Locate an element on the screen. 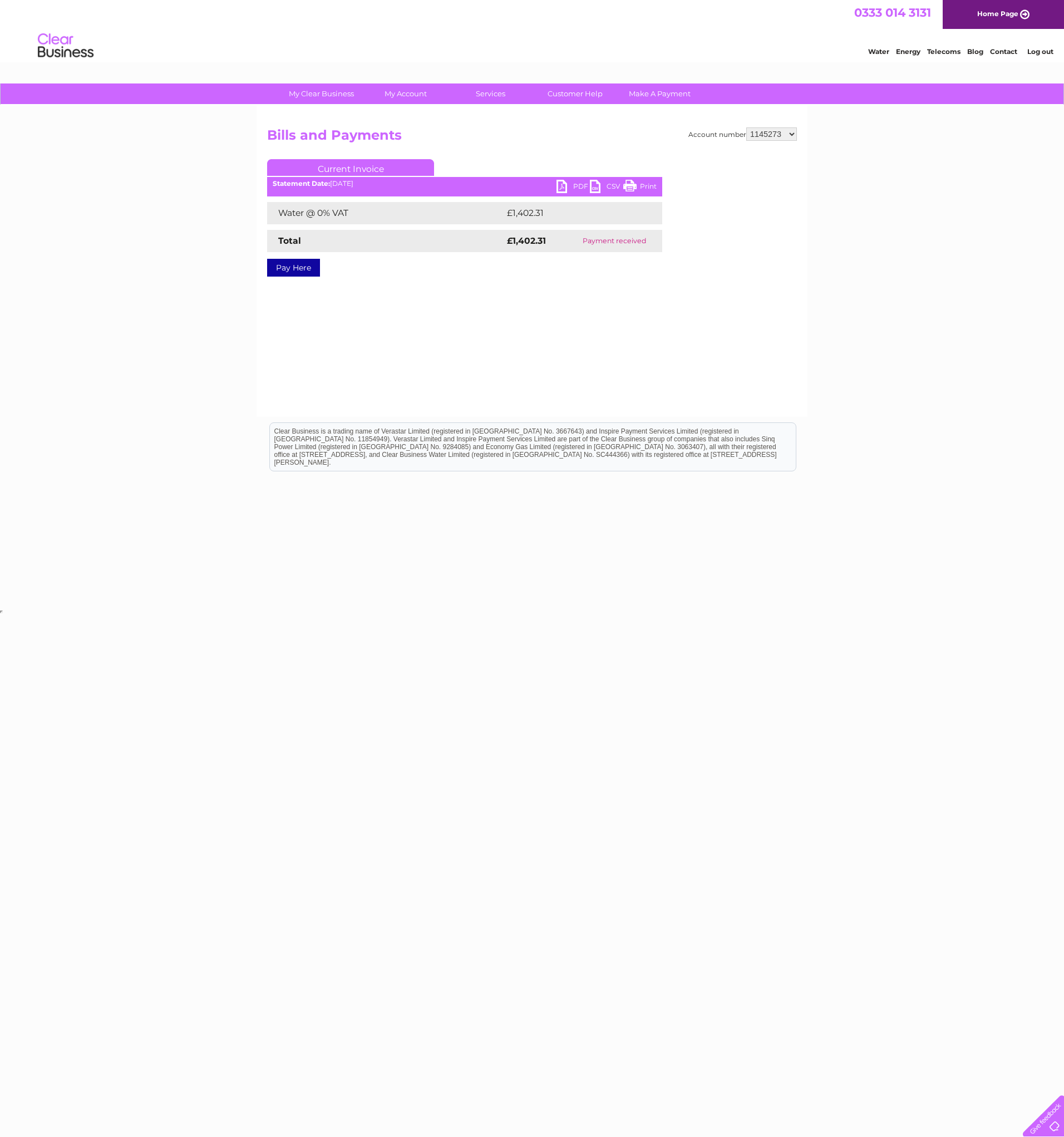 The height and width of the screenshot is (1137, 1064). img: logo.png is located at coordinates (66, 45).